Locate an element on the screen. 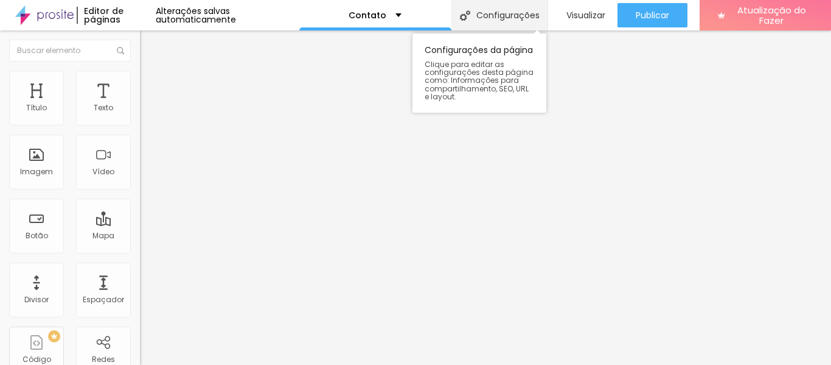 The height and width of the screenshot is (365, 831). font: Clique para editar as configurações desta página como: Informações para compartilhamento, SEO, UR... is located at coordinates (479, 80).